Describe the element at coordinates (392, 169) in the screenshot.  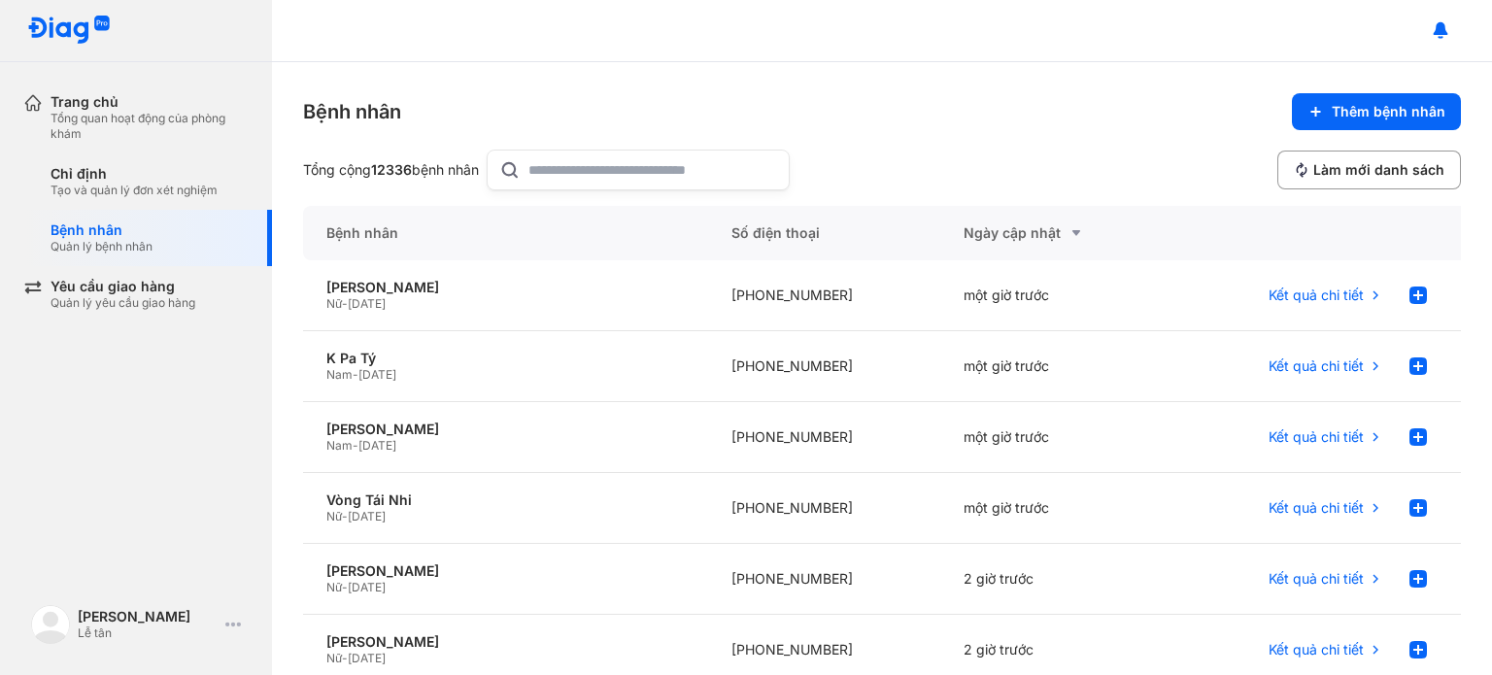
I see `span: 12336` at that location.